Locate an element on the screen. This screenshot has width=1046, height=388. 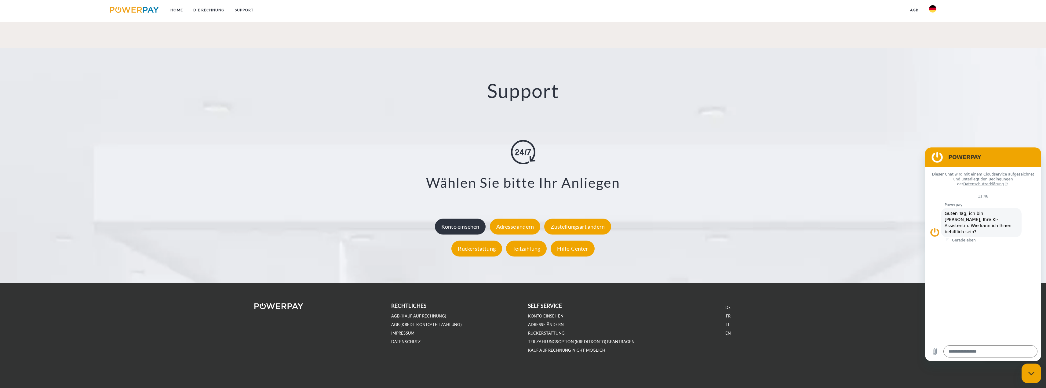
div: Hilfe-Center is located at coordinates (572, 249).